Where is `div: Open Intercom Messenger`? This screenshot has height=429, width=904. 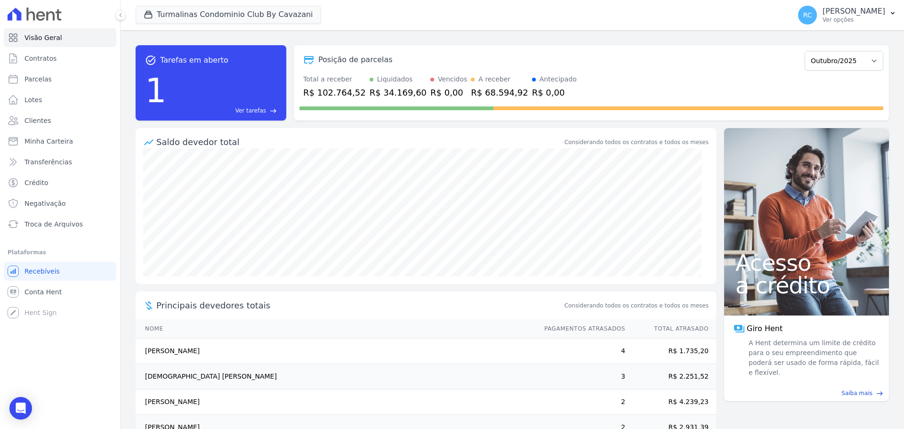 div: Open Intercom Messenger is located at coordinates (21, 408).